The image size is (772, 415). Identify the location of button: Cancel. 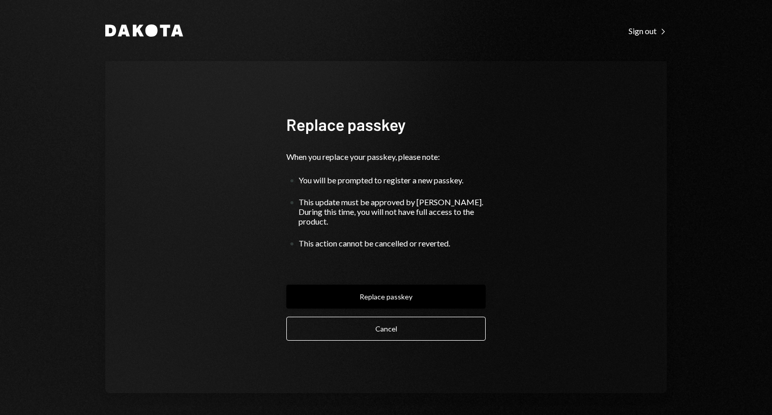
(386, 328).